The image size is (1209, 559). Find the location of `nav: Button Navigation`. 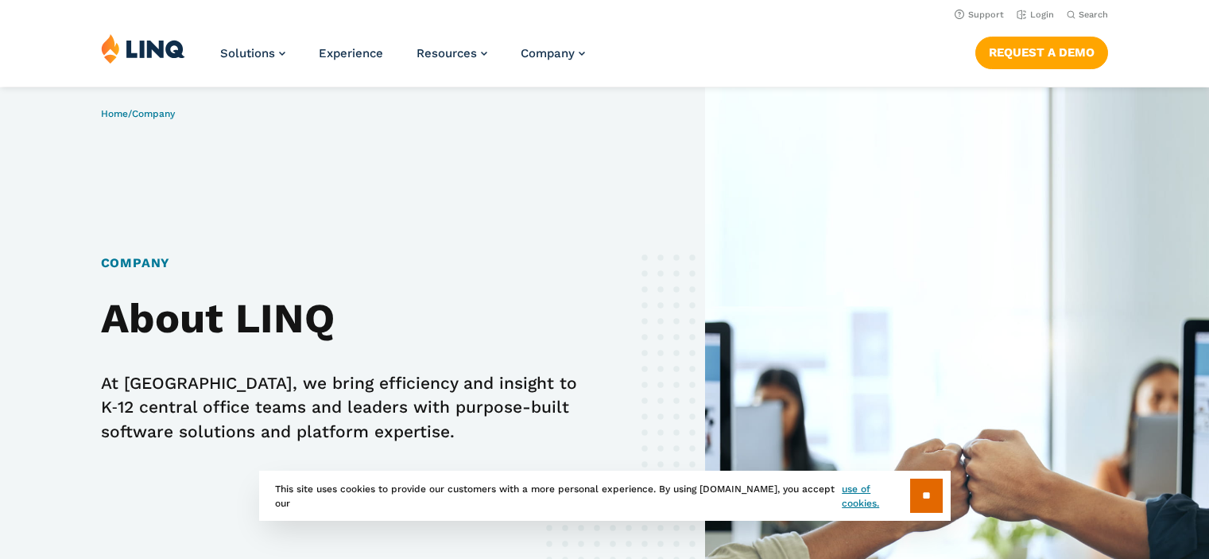

nav: Button Navigation is located at coordinates (1041, 51).